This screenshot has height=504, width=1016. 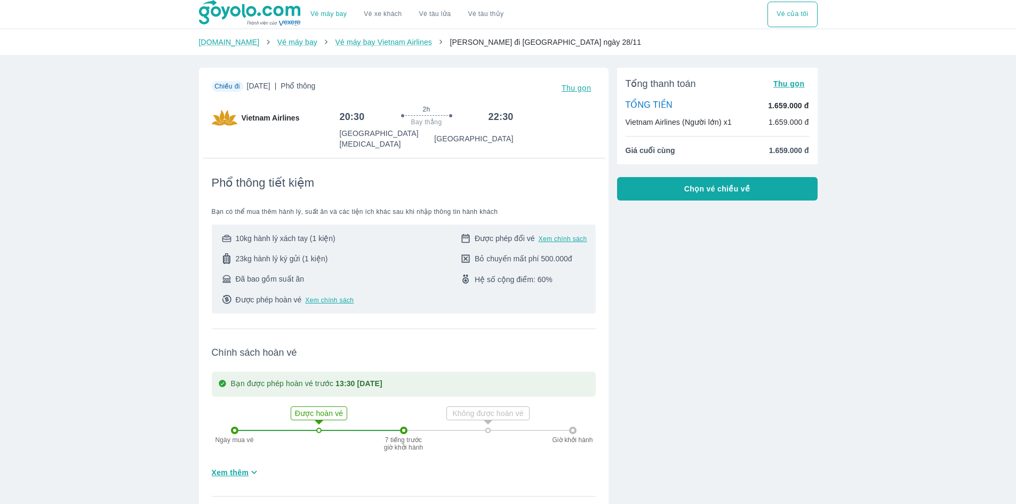 What do you see at coordinates (485, 14) in the screenshot?
I see `button: Vé tàu thủy` at bounding box center [485, 14].